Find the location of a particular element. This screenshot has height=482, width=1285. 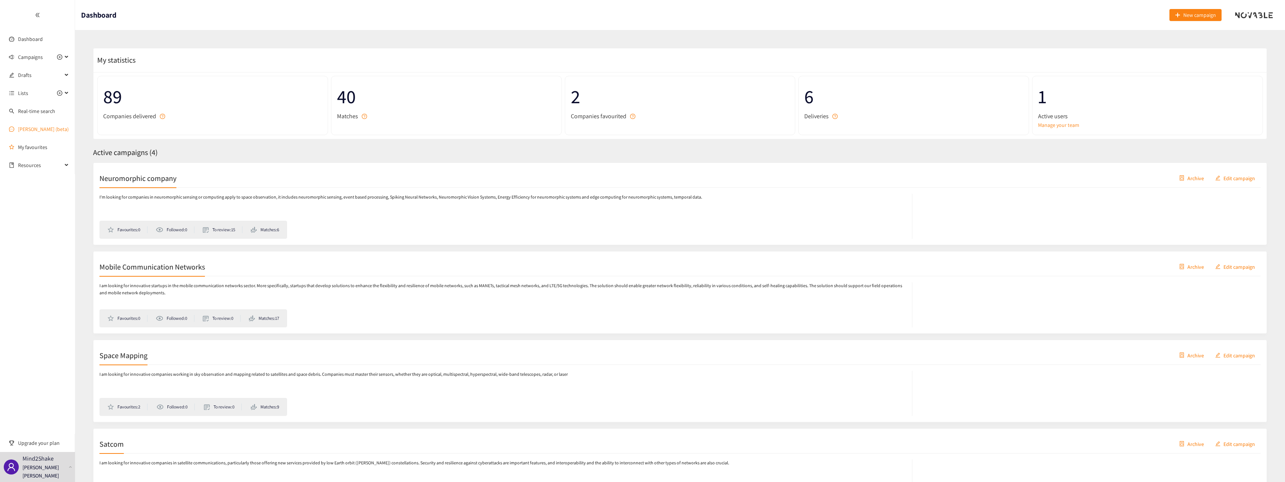

span: double-left is located at coordinates (38, 15).